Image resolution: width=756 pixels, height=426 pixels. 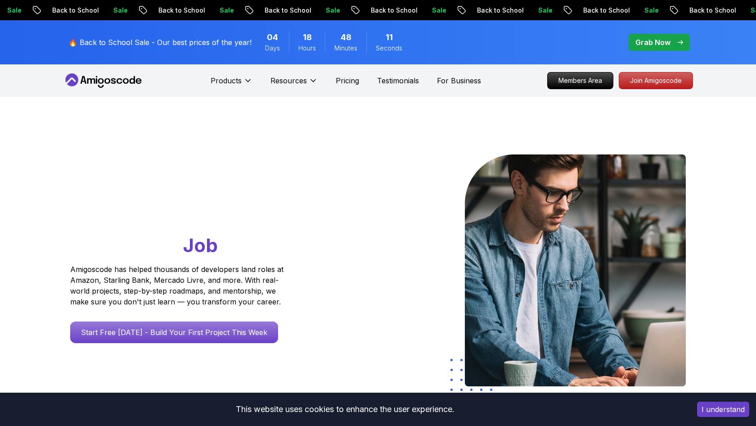 What do you see at coordinates (656, 81) in the screenshot?
I see `p: Join Amigoscode` at bounding box center [656, 81].